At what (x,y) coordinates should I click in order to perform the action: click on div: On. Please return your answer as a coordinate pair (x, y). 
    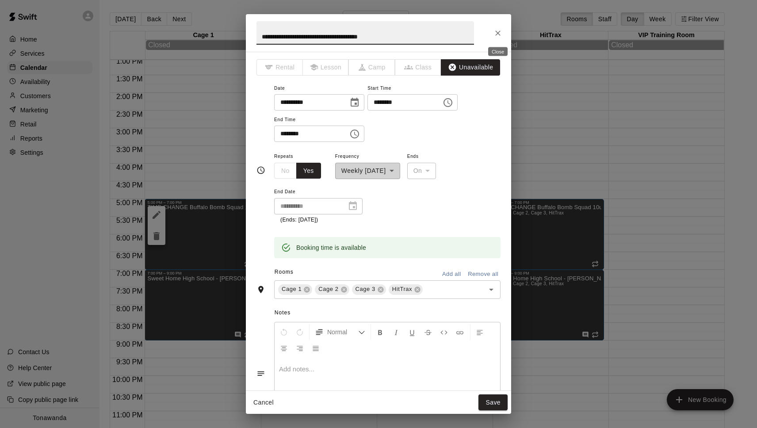
    Looking at the image, I should click on (422, 171).